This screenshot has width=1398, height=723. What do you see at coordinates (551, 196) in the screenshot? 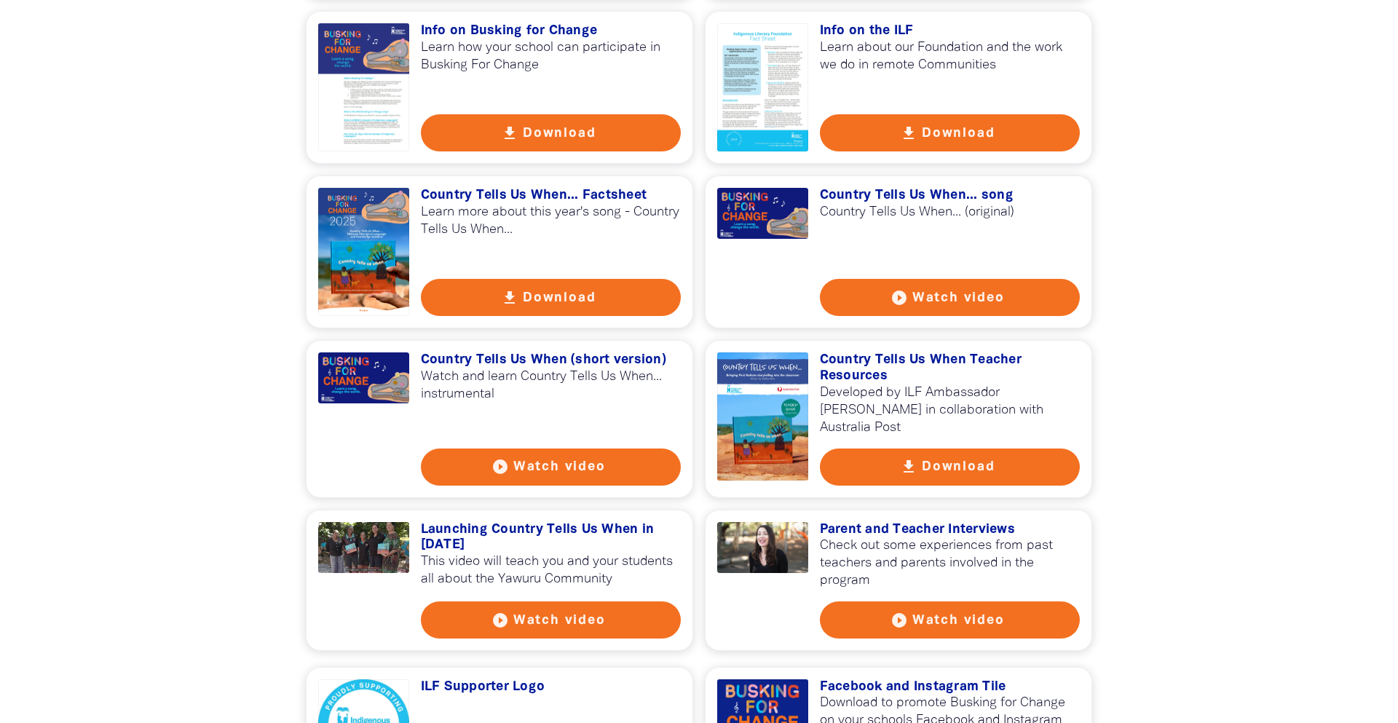
I see `h3: Country Tells Us When... Factsheet` at bounding box center [551, 196].